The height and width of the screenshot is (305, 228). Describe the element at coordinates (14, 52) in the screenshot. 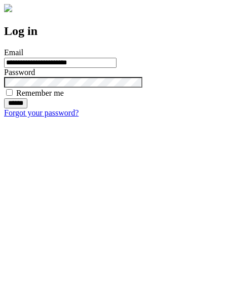

I see `label: Email` at that location.